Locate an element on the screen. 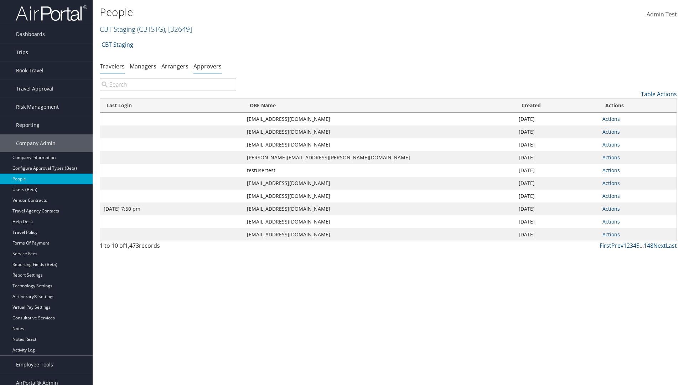 The width and height of the screenshot is (684, 385). h1: People is located at coordinates (292, 12).